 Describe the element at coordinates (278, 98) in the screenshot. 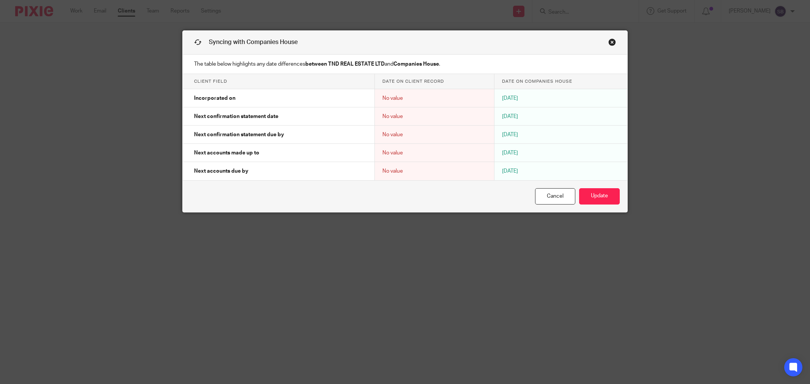

I see `td: Incorporated on` at that location.